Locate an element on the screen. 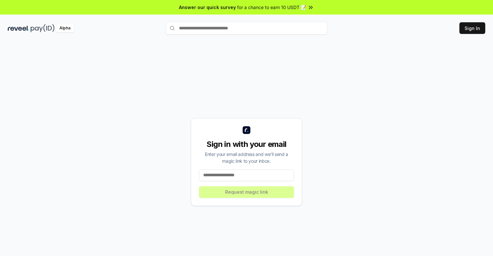 The height and width of the screenshot is (256, 493). button: Sign In is located at coordinates (473, 28).